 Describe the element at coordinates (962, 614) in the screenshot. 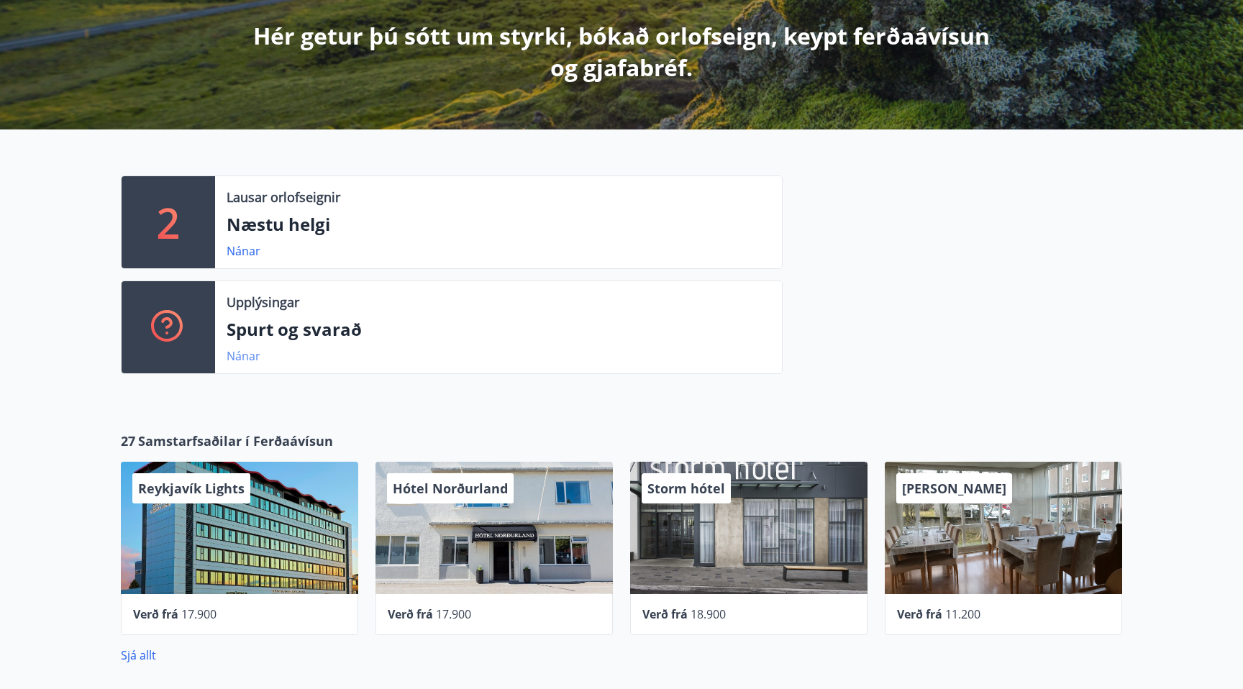

I see `span: 11.200` at that location.